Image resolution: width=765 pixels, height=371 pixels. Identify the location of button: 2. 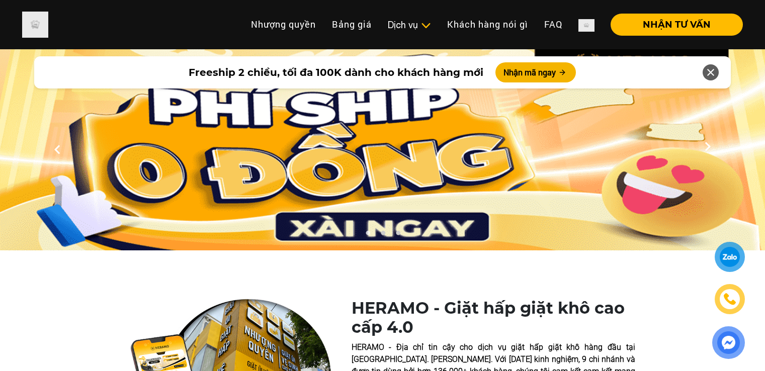
(383, 235).